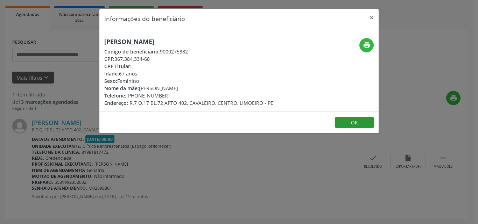  I want to click on span: Nome da mãe:, so click(121, 88).